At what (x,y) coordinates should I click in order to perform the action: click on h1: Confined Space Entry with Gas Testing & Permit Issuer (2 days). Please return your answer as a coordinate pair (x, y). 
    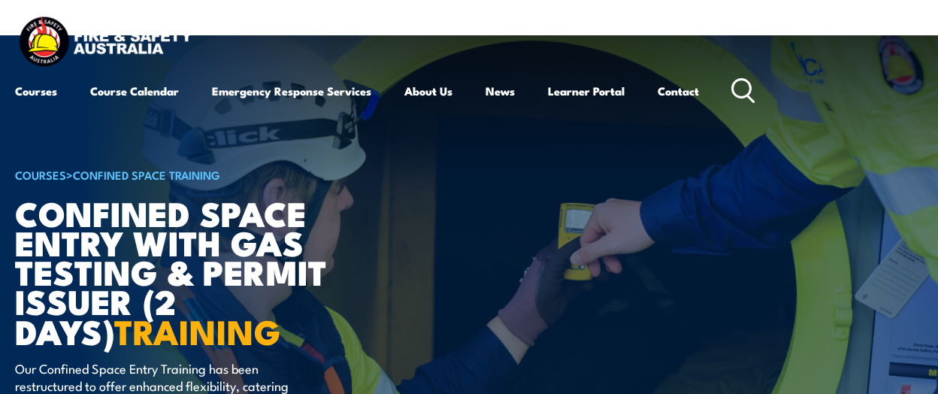
    Looking at the image, I should click on (201, 271).